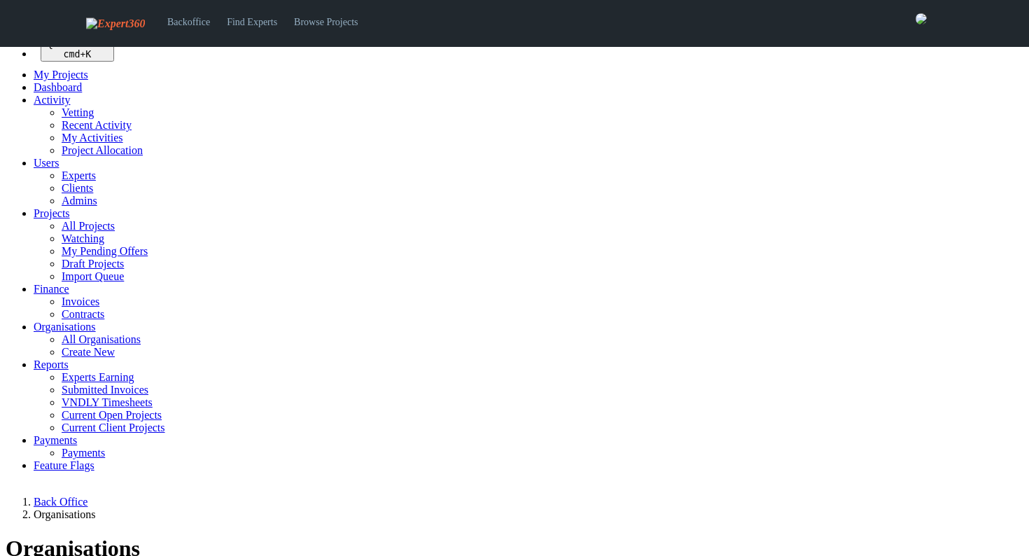 The image size is (1029, 556). Describe the element at coordinates (98, 376) in the screenshot. I see `a: Experts Earning` at that location.